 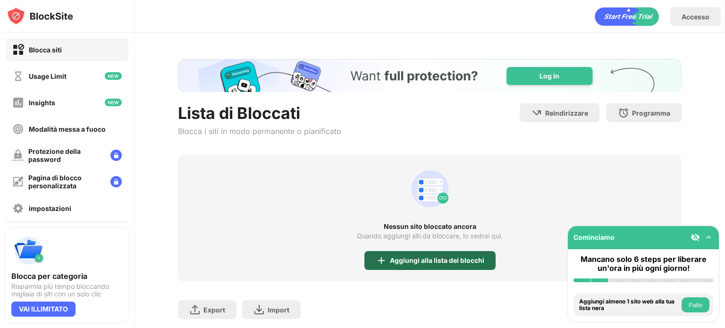 I want to click on div: Pagina di blocco personalizzata, so click(x=66, y=182).